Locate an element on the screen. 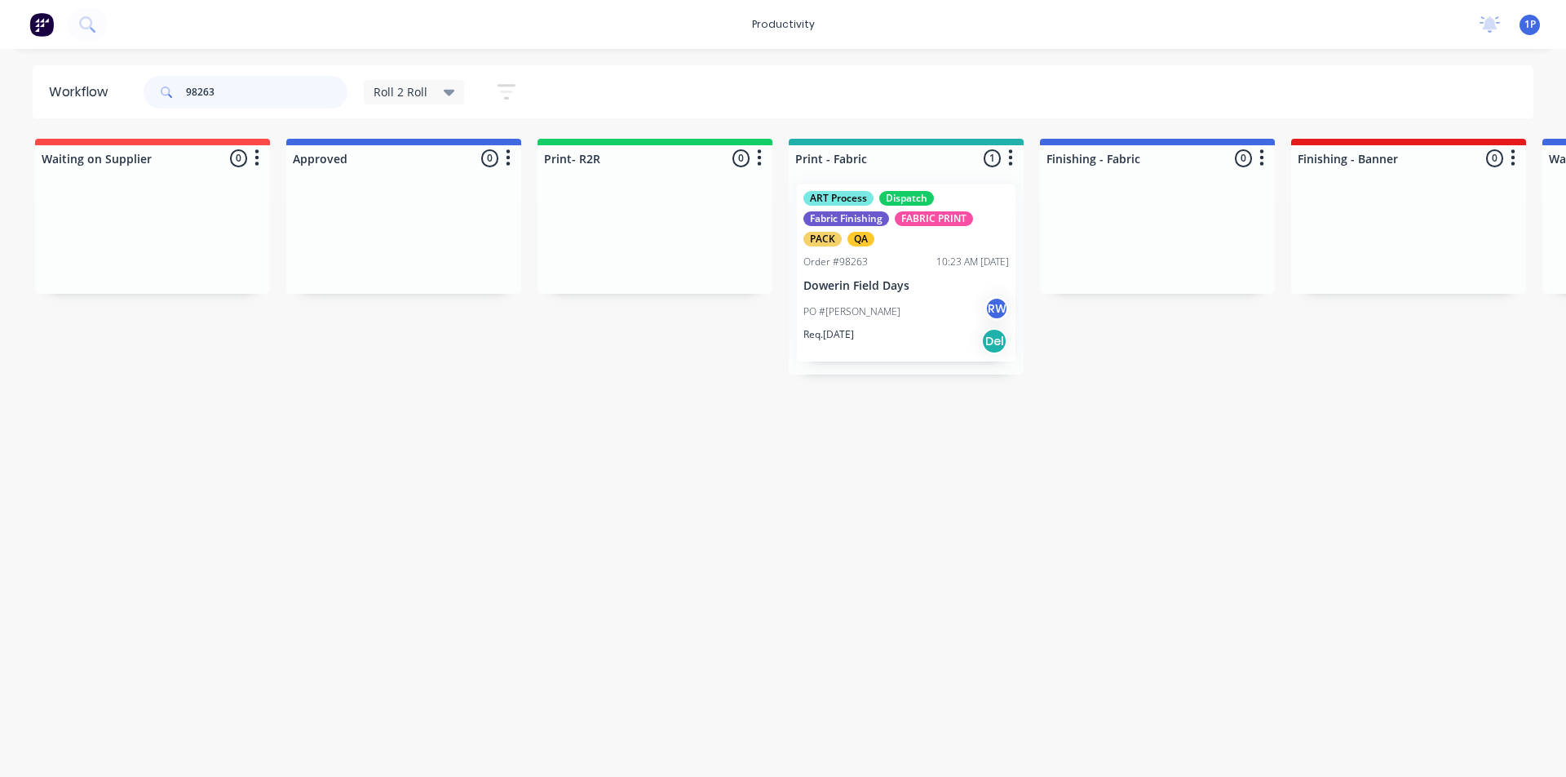 The height and width of the screenshot is (777, 1566). div: Fabric Finishing is located at coordinates (846, 219).